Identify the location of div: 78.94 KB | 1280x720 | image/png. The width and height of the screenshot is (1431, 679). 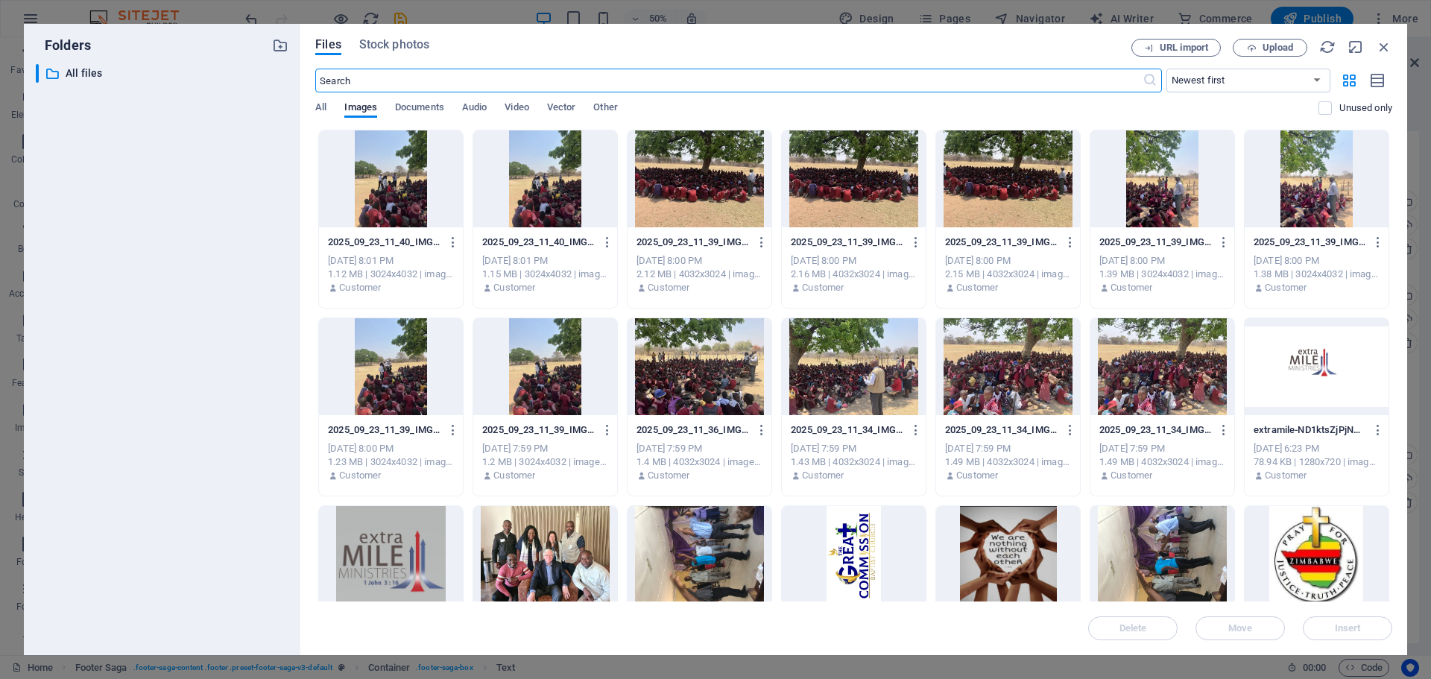
(1316, 462).